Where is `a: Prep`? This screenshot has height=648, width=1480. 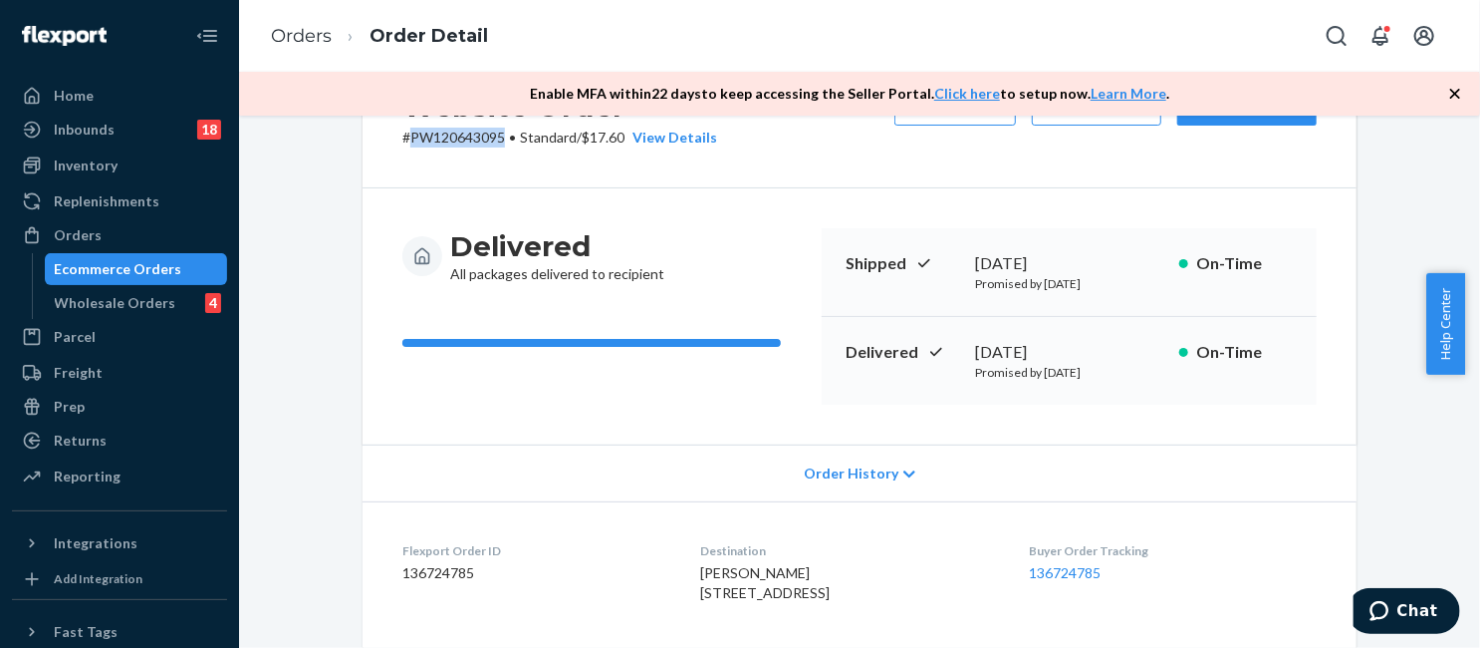 a: Prep is located at coordinates (120, 406).